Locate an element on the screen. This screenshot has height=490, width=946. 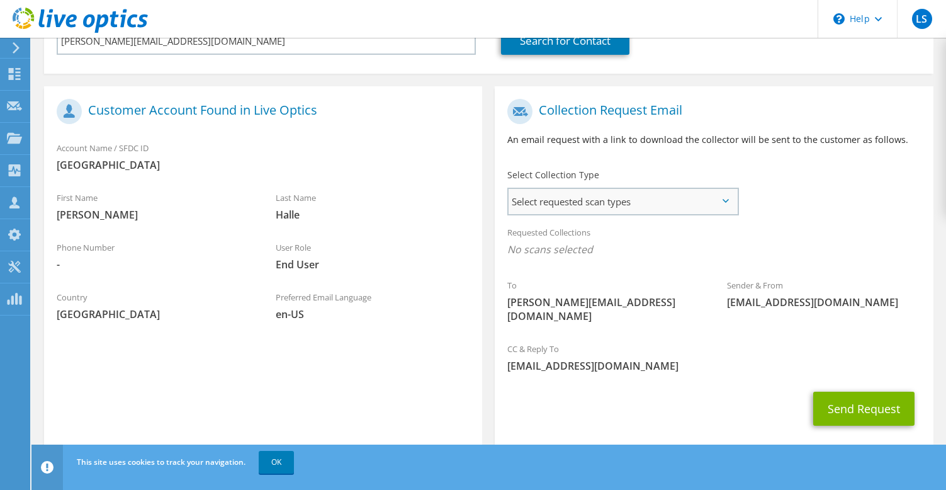
div: Requested Collections is located at coordinates (714, 242).